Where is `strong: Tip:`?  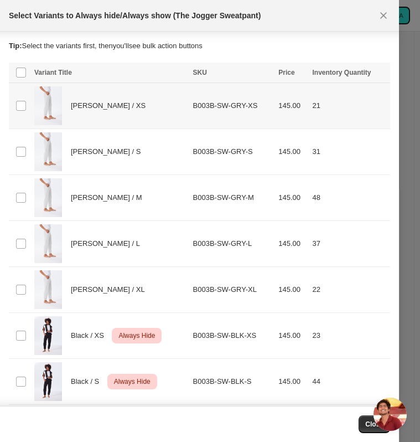 strong: Tip: is located at coordinates (16, 45).